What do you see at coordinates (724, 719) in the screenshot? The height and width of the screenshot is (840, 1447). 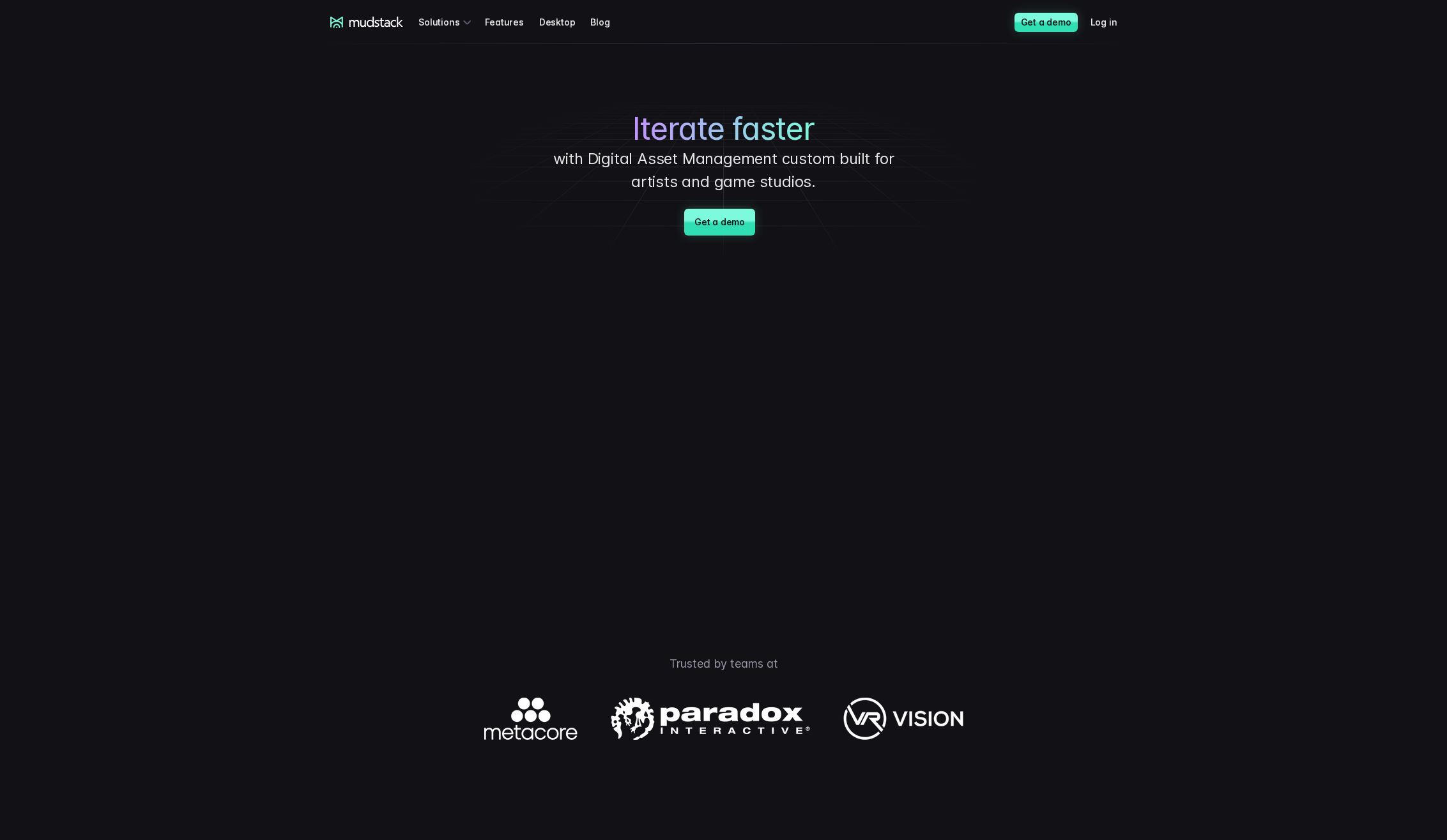 I see `img: Logos of companies using mudstack.` at bounding box center [724, 719].